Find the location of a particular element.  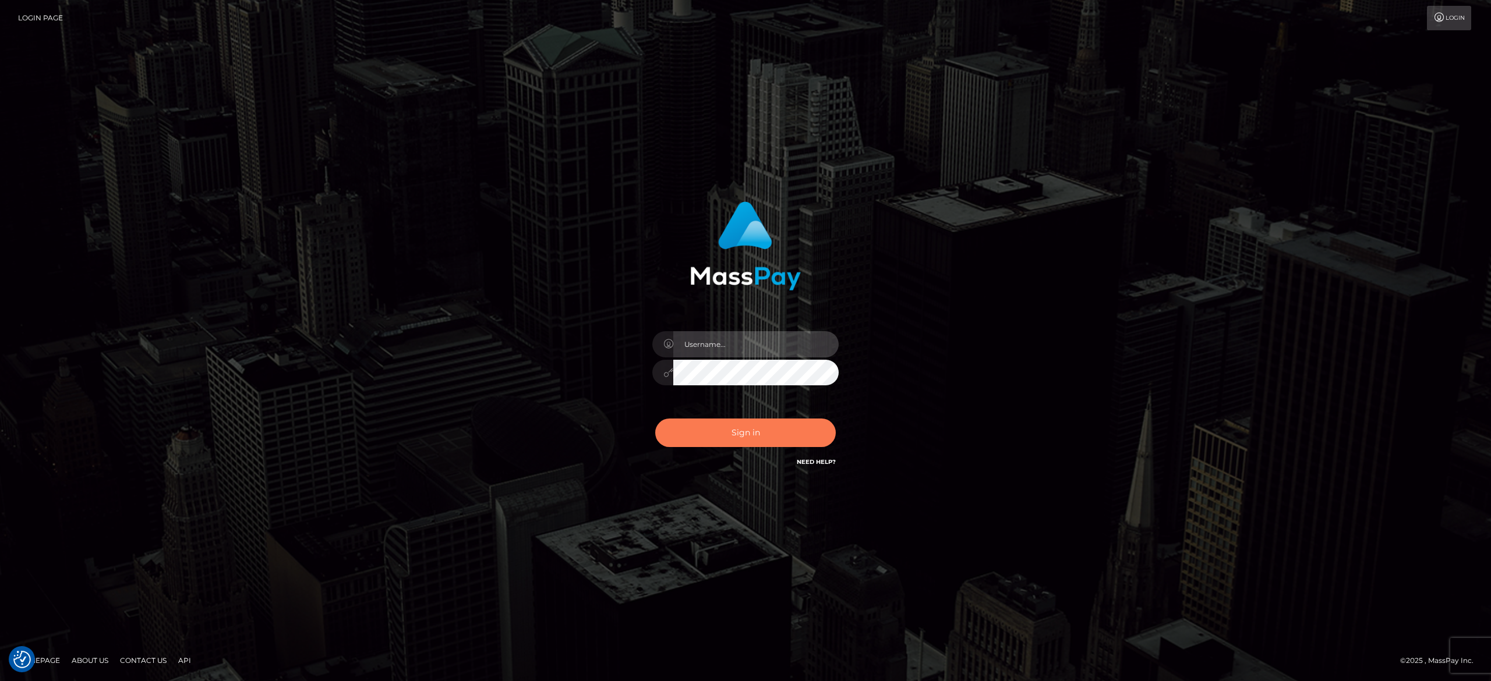

img: Revisit consent button is located at coordinates (22, 660).